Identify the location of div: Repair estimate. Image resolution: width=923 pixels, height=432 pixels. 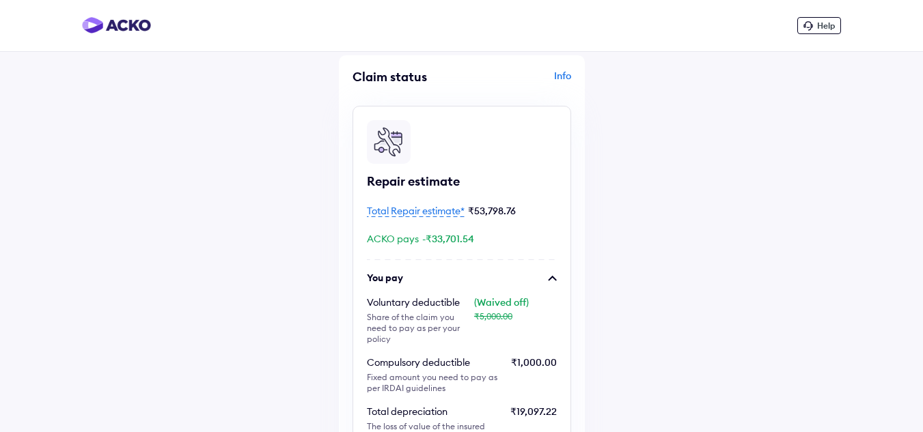
(462, 182).